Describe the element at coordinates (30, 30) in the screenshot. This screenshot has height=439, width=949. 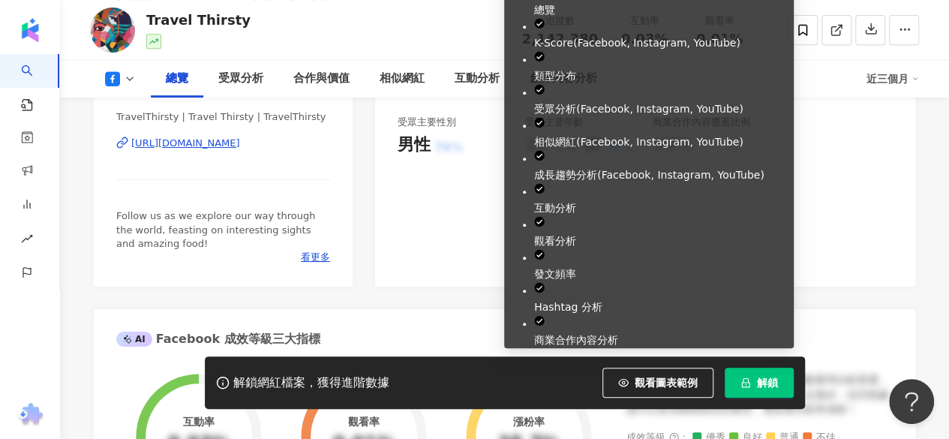
I see `img: logo icon` at that location.